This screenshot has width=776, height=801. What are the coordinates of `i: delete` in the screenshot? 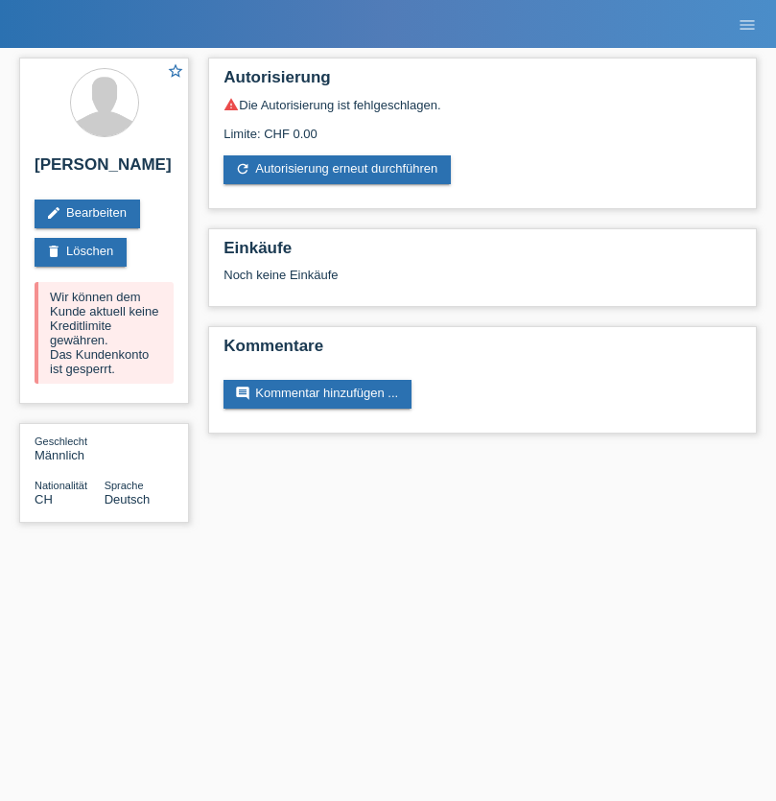 It's located at (54, 251).